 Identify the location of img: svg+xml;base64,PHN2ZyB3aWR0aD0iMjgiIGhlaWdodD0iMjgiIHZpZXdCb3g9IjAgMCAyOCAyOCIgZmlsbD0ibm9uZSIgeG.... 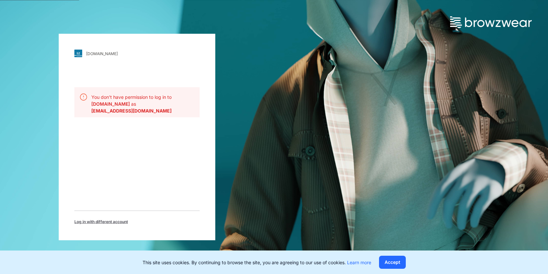
(78, 54).